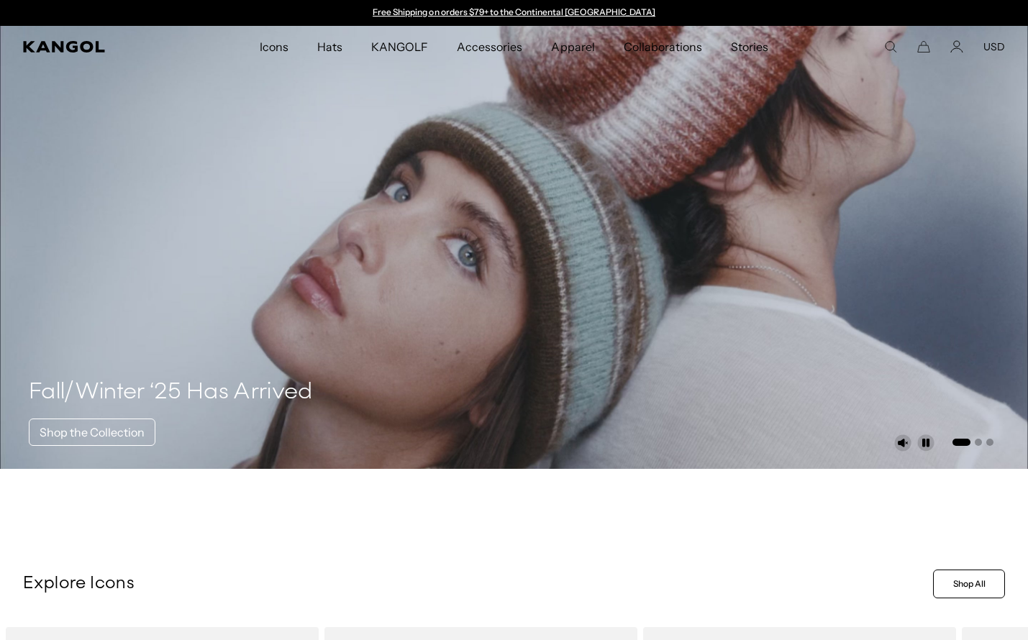 The image size is (1028, 640). Describe the element at coordinates (969, 584) in the screenshot. I see `a: Shop All` at that location.